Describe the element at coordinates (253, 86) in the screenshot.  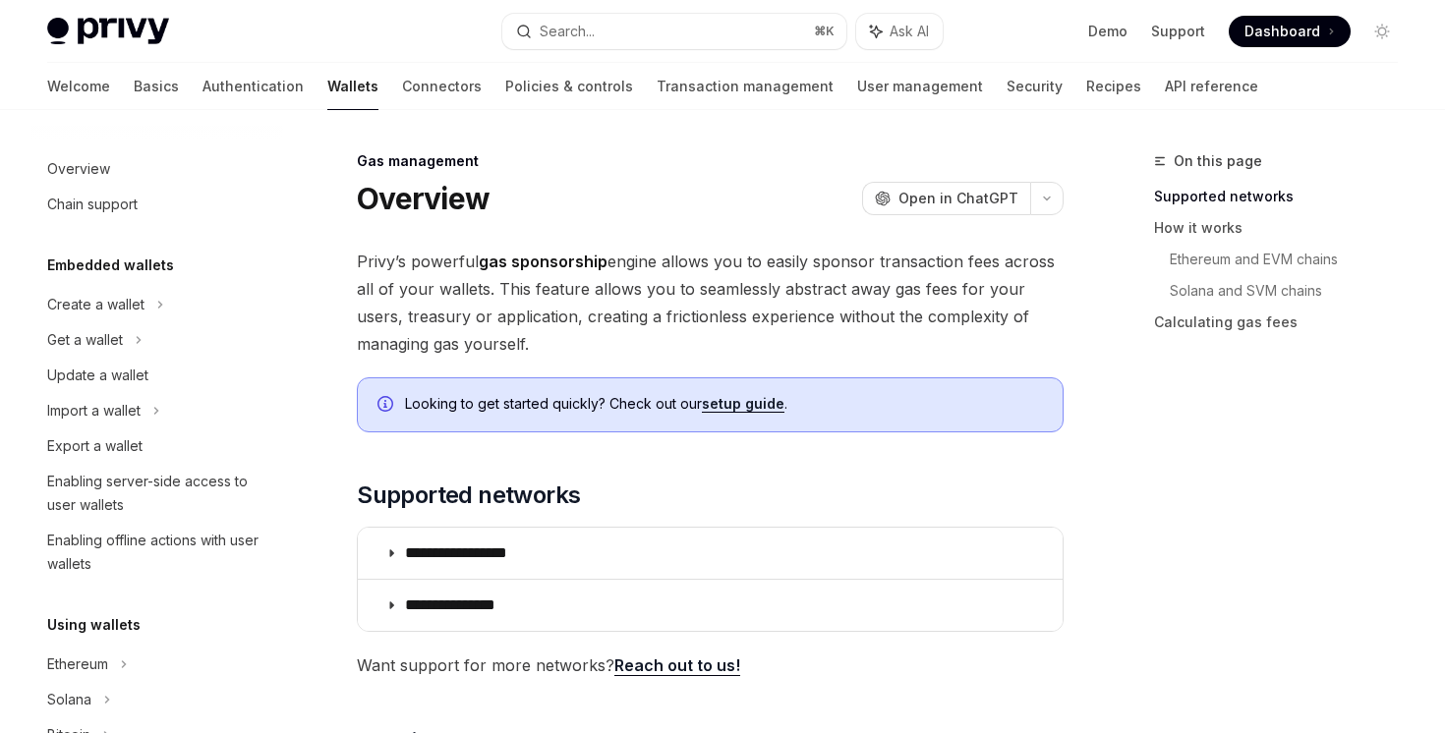
I see `a: Authentication` at that location.